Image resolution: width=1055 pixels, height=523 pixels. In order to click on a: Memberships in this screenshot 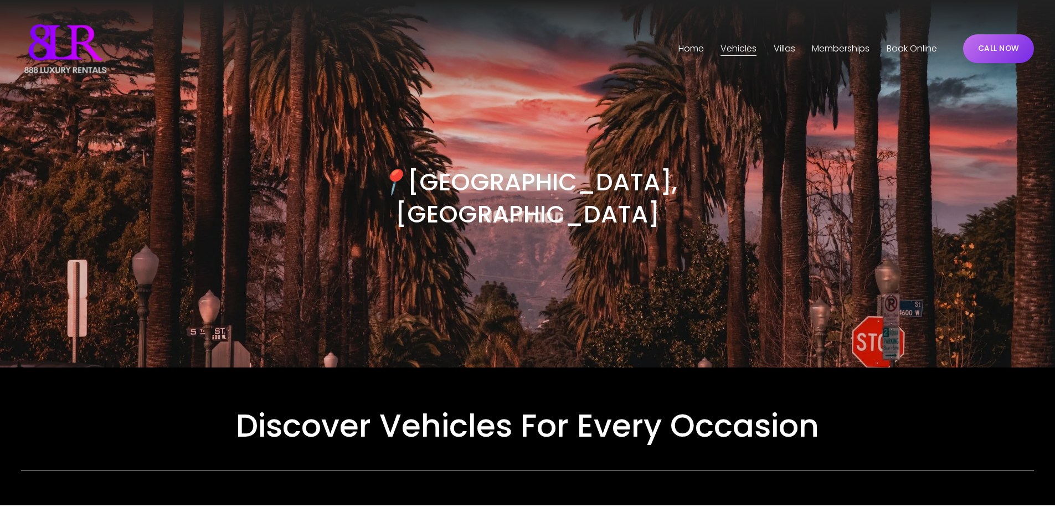, I will do `click(841, 49)`.